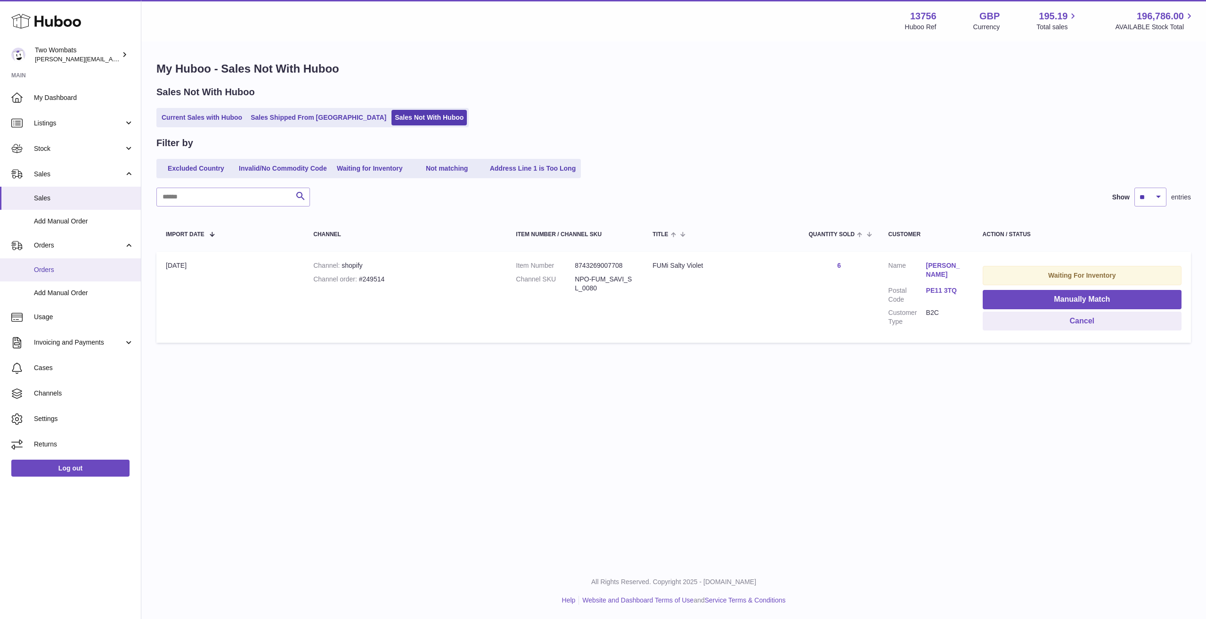  I want to click on h2: Filter by, so click(175, 143).